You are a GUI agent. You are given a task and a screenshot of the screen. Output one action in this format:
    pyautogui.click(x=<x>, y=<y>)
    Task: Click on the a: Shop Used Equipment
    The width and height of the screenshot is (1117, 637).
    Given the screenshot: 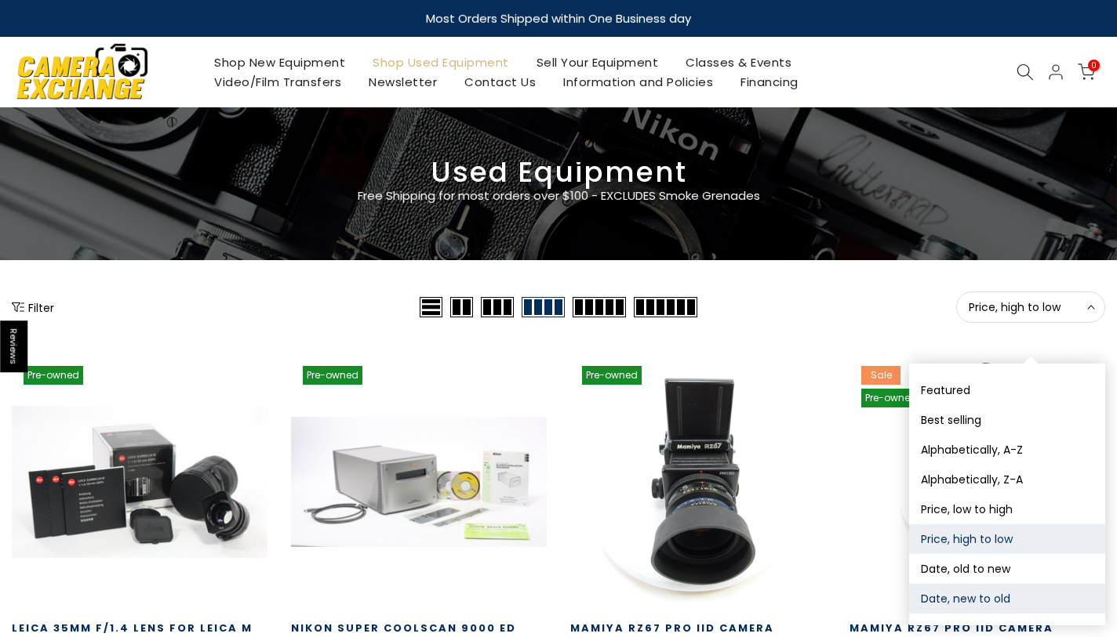 What is the action you would take?
    pyautogui.click(x=441, y=62)
    